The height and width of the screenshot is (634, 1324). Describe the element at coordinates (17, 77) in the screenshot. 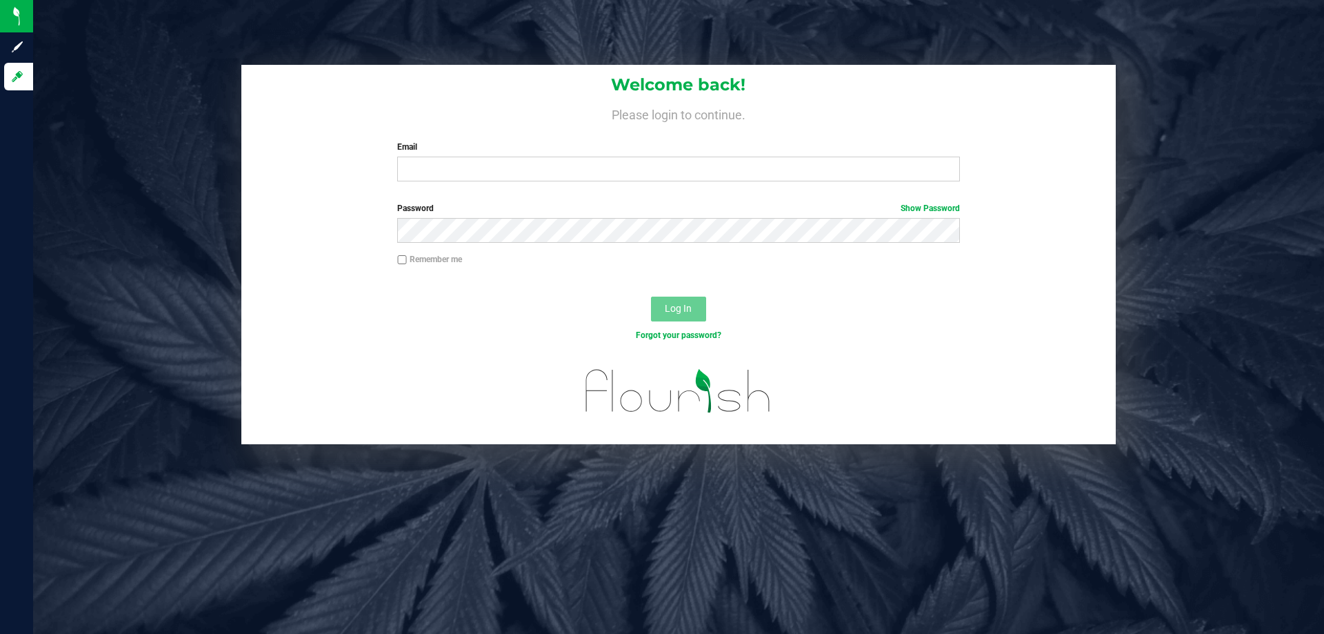

I see `inline-svg: Log in` at that location.